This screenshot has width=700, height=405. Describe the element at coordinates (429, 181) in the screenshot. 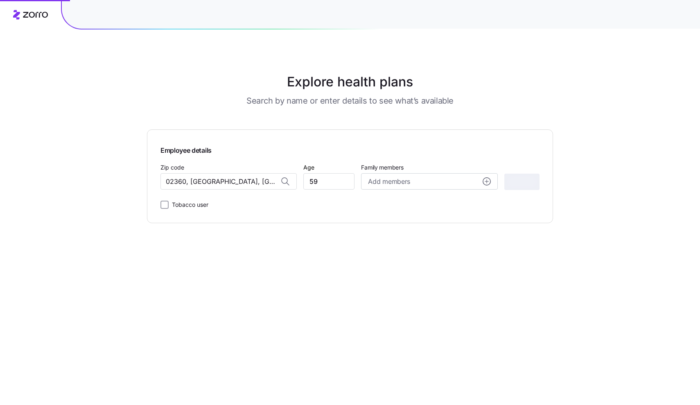

I see `button: Add membersadd icon` at that location.